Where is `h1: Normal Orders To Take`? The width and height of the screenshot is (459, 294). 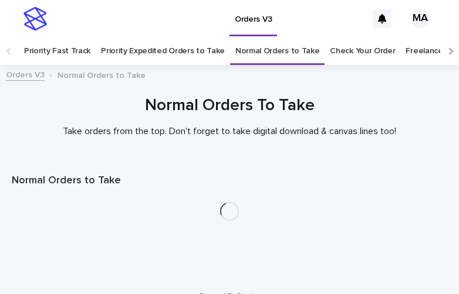
h1: Normal Orders To Take is located at coordinates (229, 106).